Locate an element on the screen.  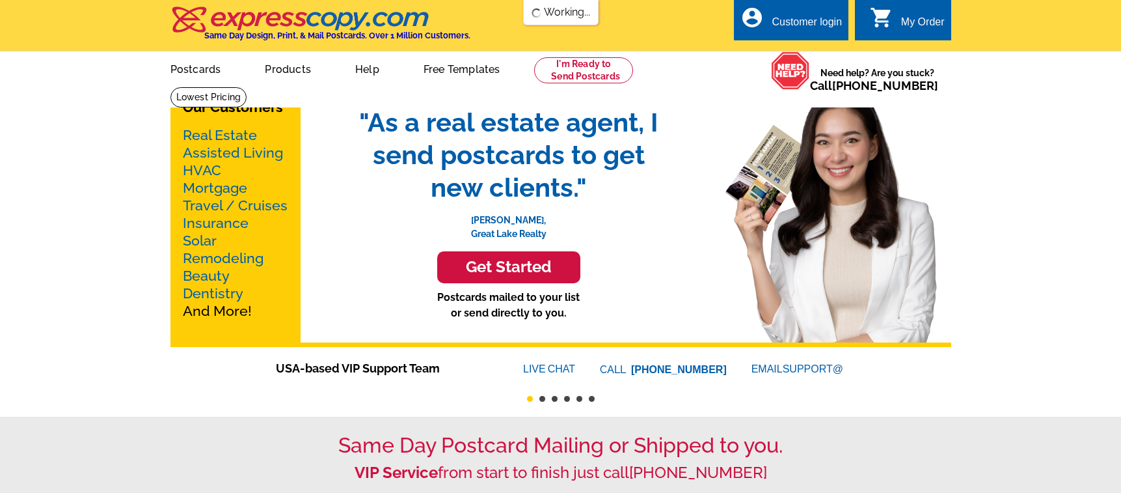
span: Call is located at coordinates (874, 85).